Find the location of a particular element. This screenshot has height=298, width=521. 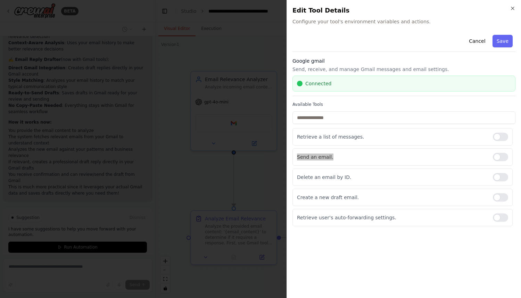

p: Retrieve user's auto-forwarding settings. is located at coordinates (392, 217).